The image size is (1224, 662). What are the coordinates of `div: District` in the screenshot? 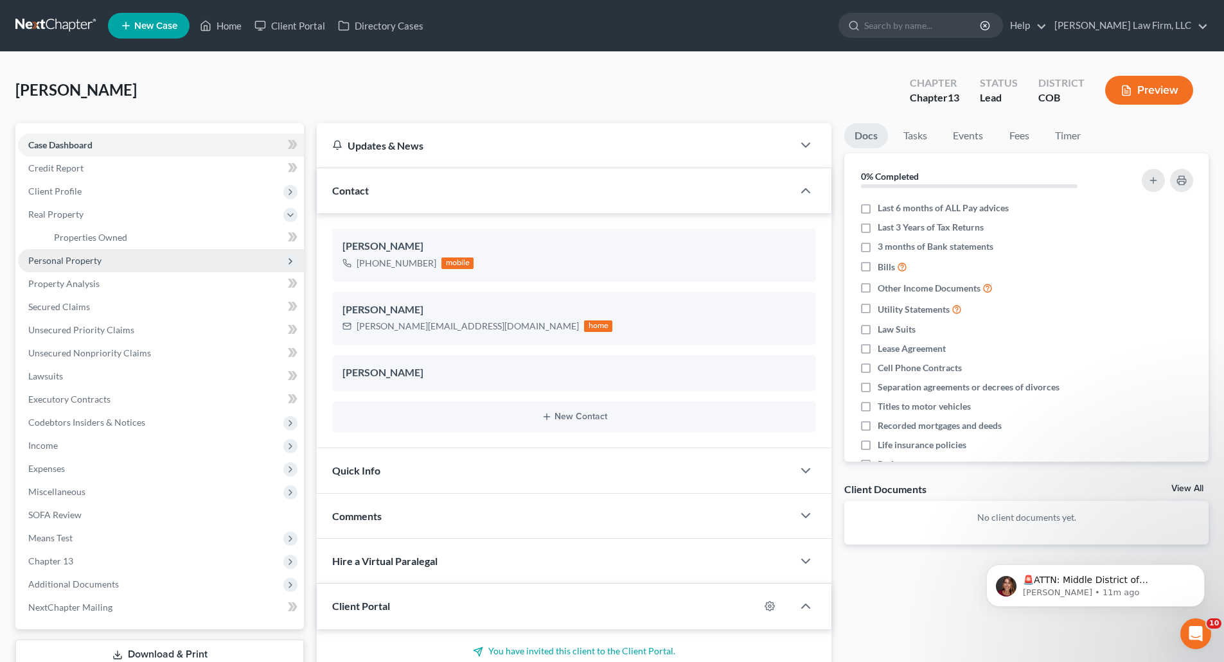 It's located at (1061, 83).